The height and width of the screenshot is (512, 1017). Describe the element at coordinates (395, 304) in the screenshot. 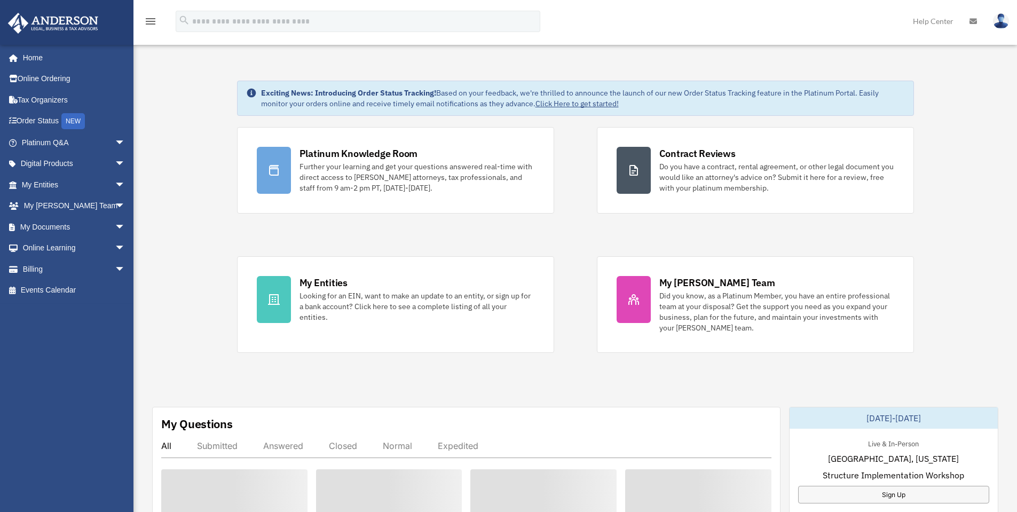

I see `a: My Entities Looking for an EIN, want to make an update to an entity, or sign up for a bank accoun...` at that location.